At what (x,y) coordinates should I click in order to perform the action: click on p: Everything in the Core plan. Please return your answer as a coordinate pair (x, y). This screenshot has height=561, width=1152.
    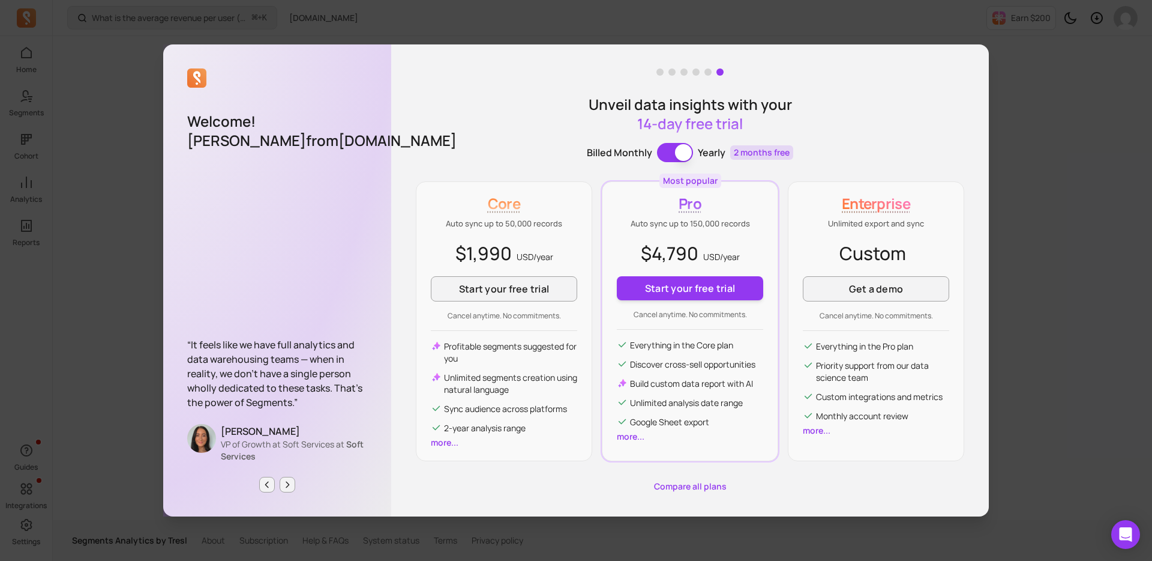
    Looking at the image, I should click on (682, 345).